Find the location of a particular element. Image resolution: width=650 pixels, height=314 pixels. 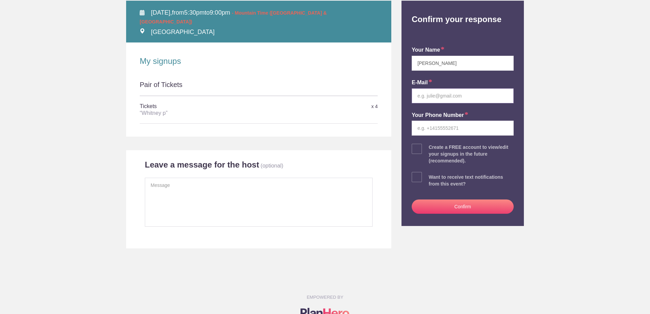

h2: Leave a message for the host is located at coordinates (202, 165).